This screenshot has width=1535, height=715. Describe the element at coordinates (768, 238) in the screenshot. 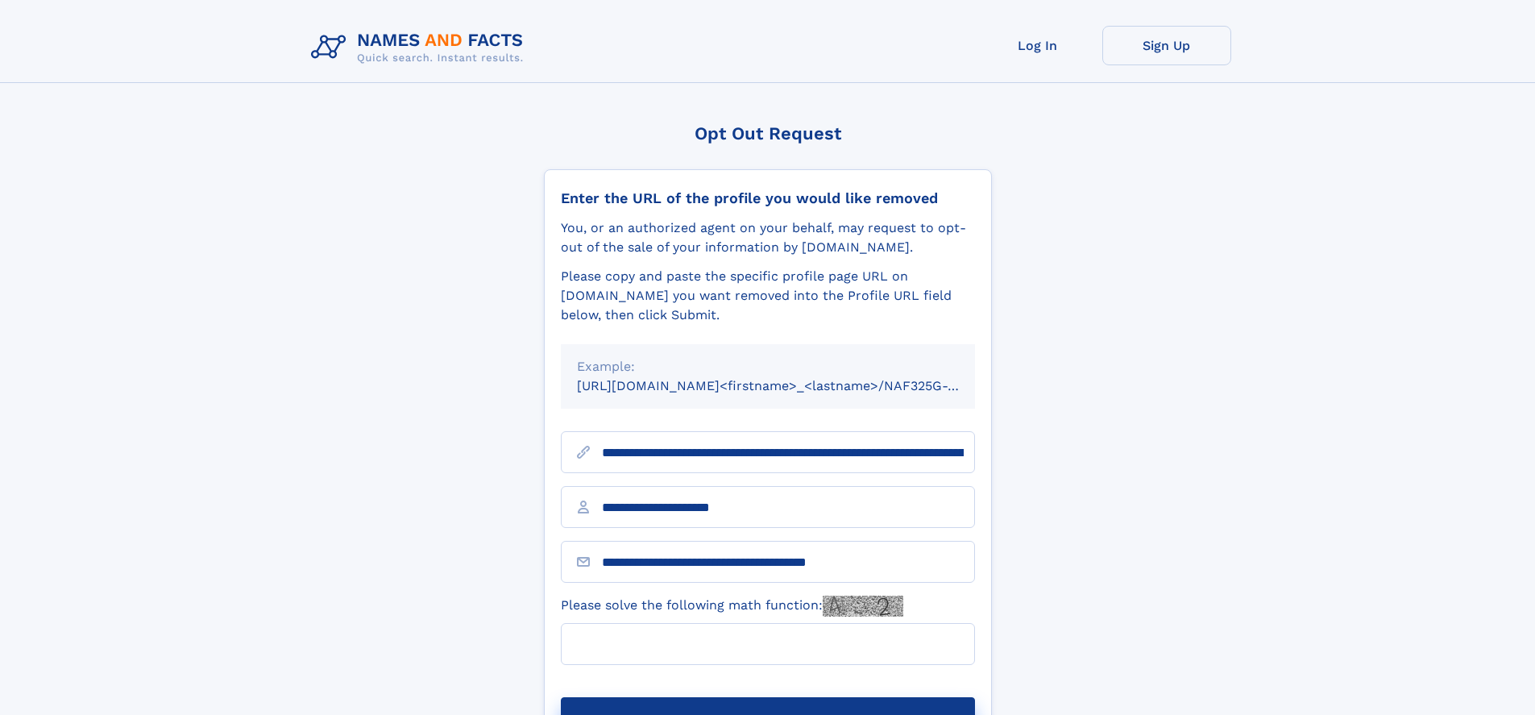

I see `div: You, or an authorized agent on your behalf, may request to opt-out of the sale of your informatio...` at that location.